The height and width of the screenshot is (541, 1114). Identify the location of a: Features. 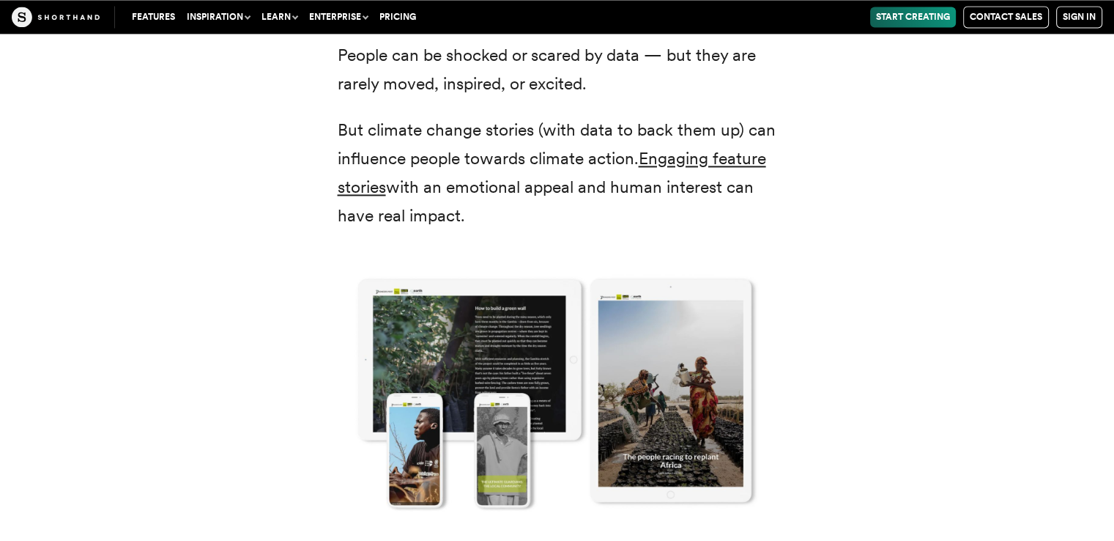
(153, 17).